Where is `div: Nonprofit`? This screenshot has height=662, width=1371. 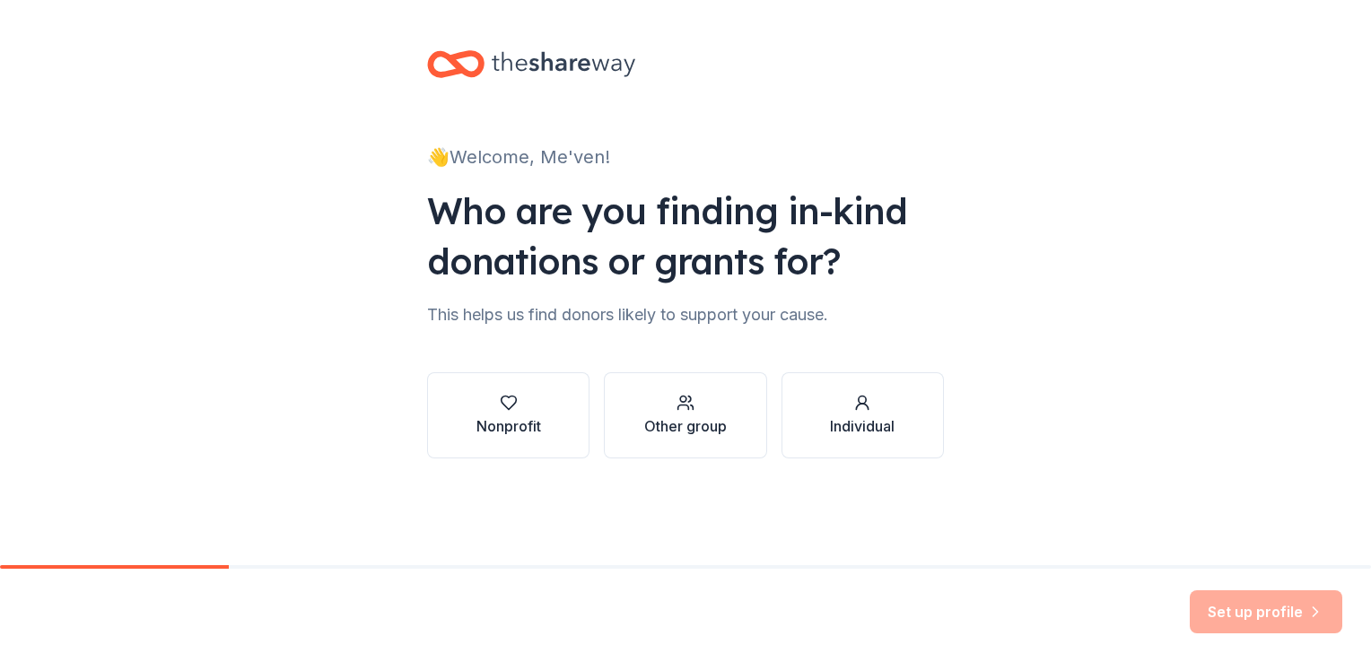
div: Nonprofit is located at coordinates (509, 426).